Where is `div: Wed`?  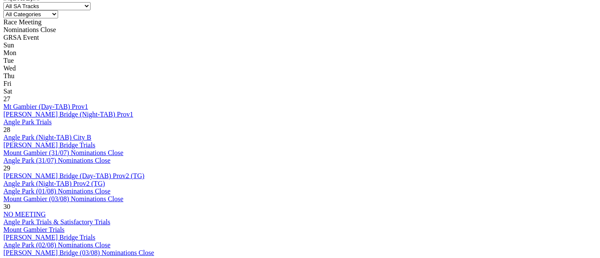 div: Wed is located at coordinates (300, 68).